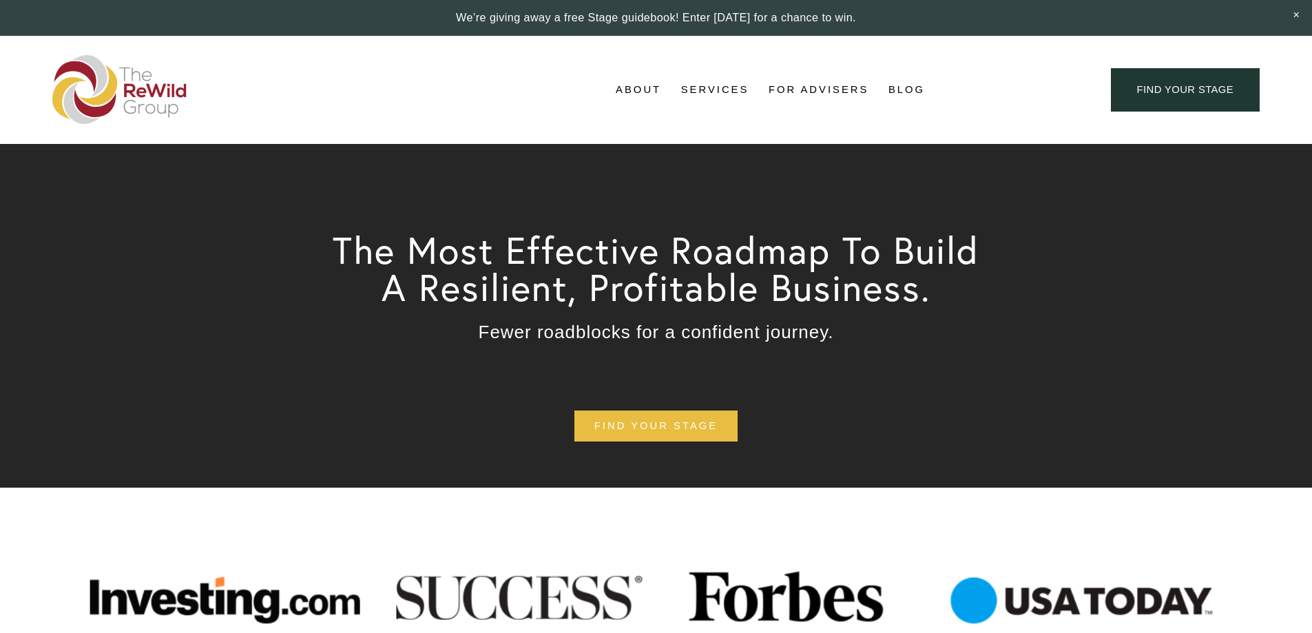  Describe the element at coordinates (639, 90) in the screenshot. I see `span: About` at that location.